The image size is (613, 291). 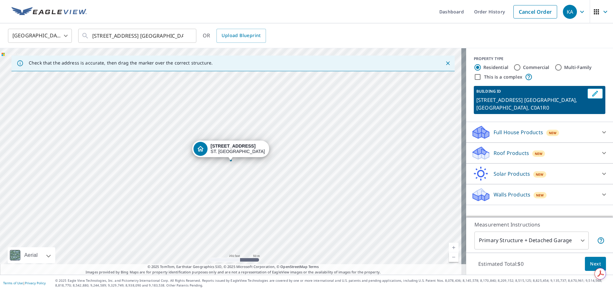 What do you see at coordinates (503, 77) in the screenshot?
I see `label: This is a complex` at bounding box center [503, 77].